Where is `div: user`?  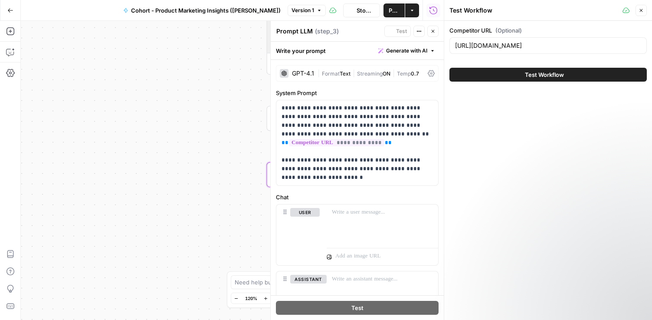 div: user is located at coordinates (298, 235).